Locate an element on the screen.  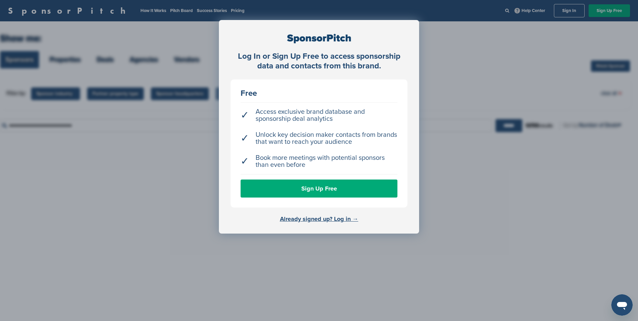
li: Unlock key decision maker contacts from brands that want to reach your audience is located at coordinates (319, 138).